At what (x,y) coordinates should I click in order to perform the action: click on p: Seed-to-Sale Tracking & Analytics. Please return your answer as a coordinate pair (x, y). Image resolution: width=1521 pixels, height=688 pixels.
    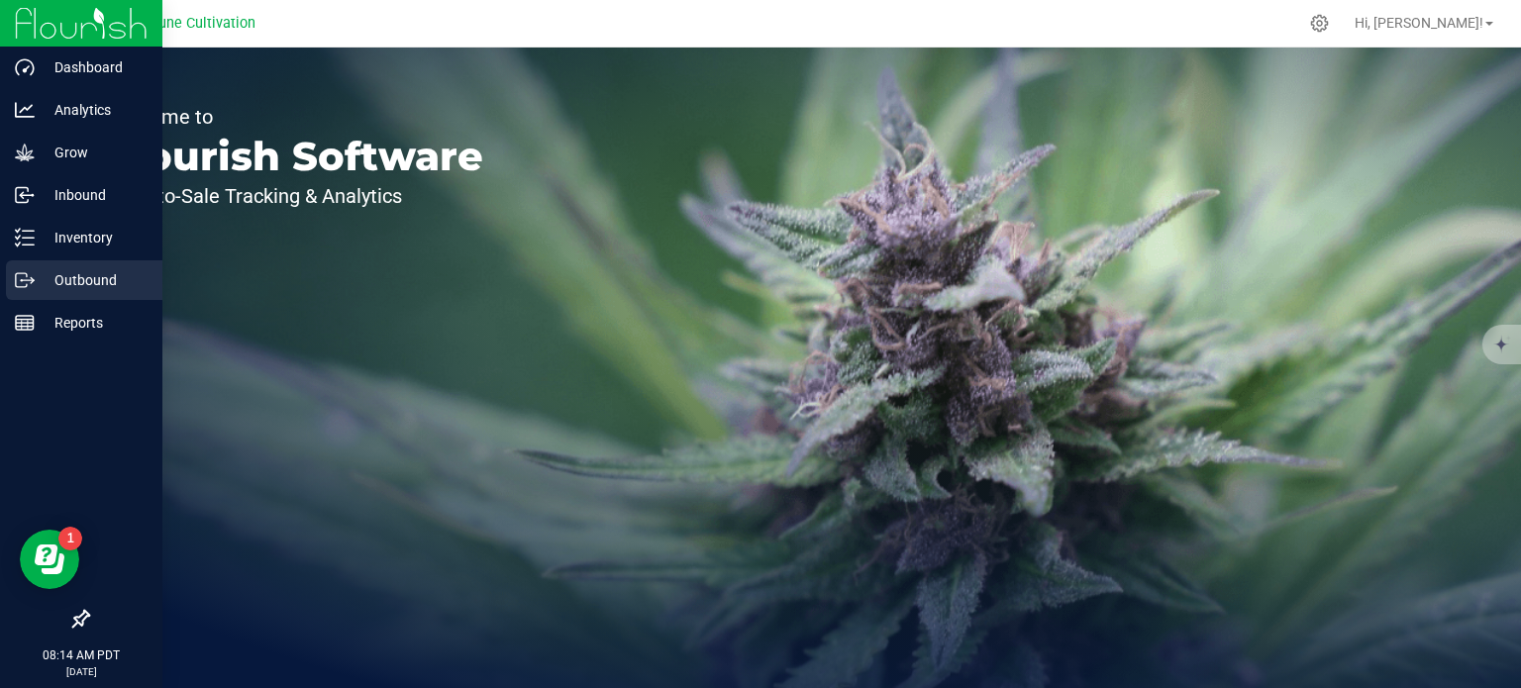
    Looking at the image, I should click on (295, 196).